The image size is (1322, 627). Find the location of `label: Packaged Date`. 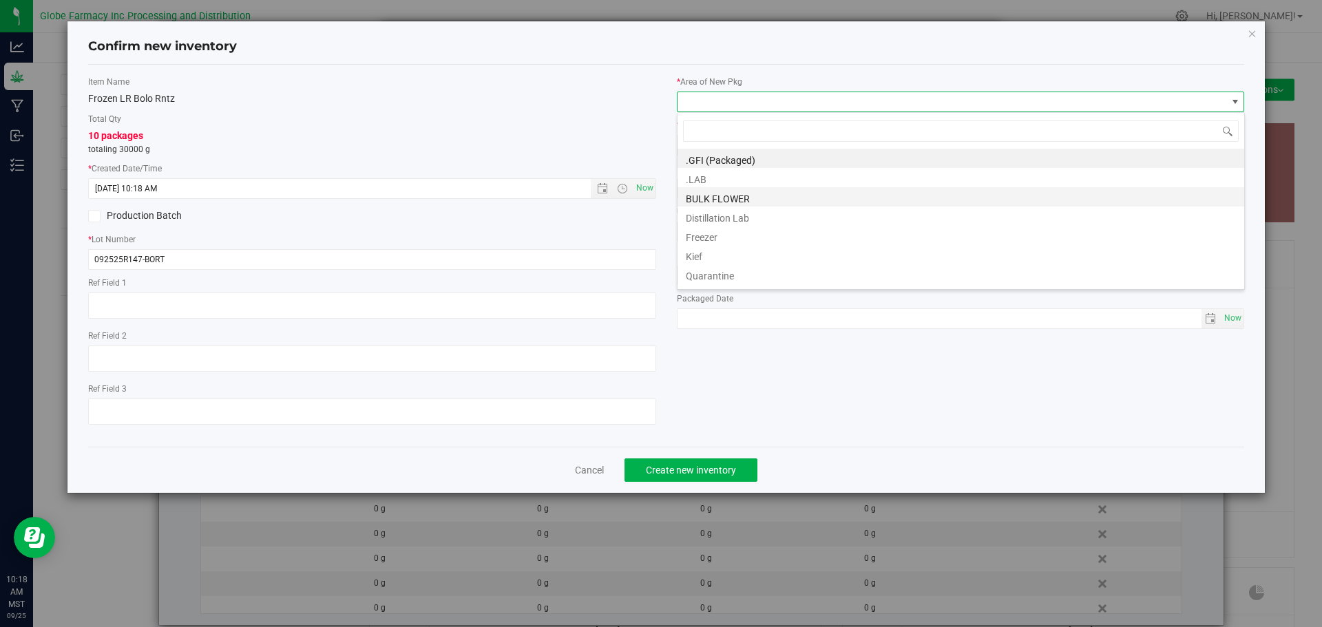

label: Packaged Date is located at coordinates (961, 299).